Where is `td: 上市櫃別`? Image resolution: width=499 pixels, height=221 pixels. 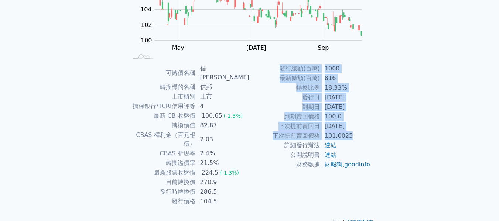 td: 上市櫃別 is located at coordinates (162, 97).